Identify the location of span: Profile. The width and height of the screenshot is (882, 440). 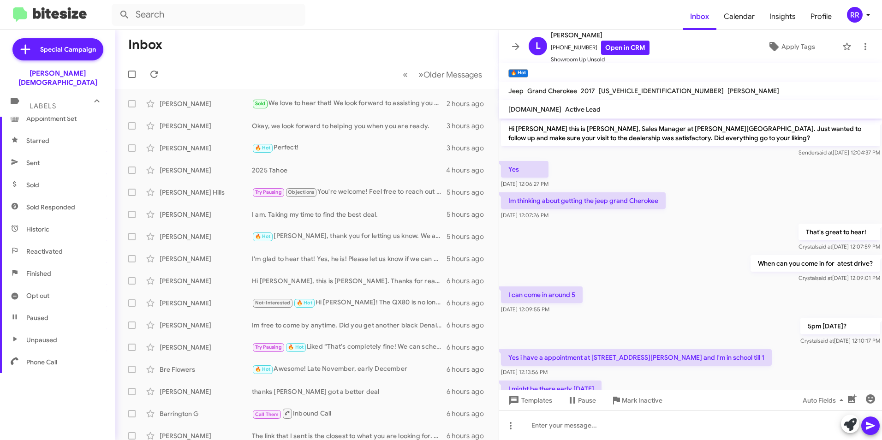
(821, 17).